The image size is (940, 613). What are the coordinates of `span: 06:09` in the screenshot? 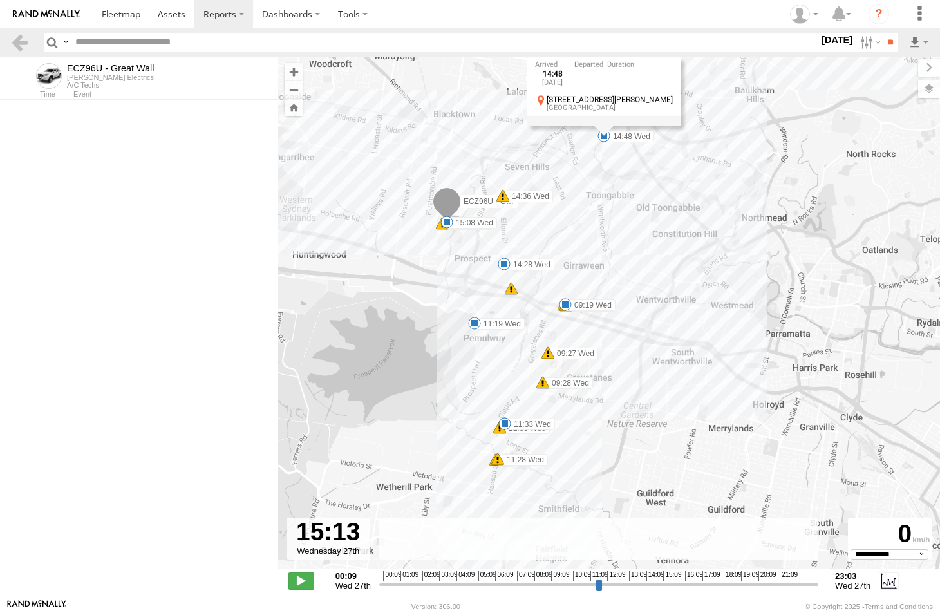 It's located at (504, 576).